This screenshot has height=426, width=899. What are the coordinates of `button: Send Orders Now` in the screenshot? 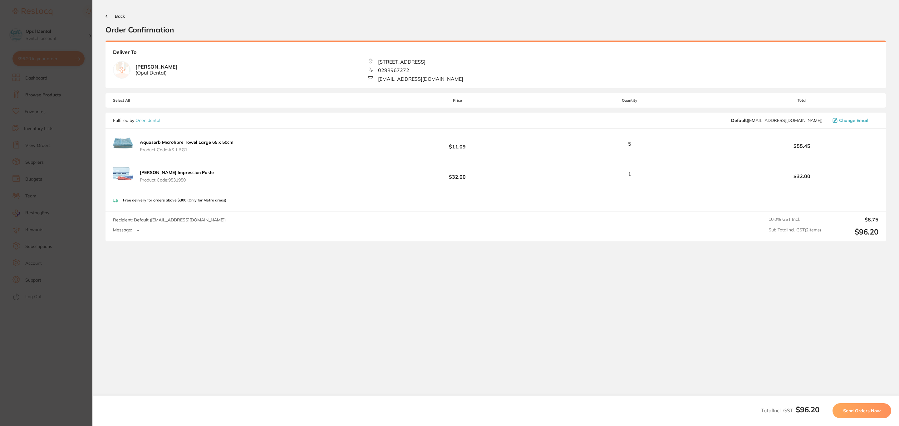 It's located at (862, 411).